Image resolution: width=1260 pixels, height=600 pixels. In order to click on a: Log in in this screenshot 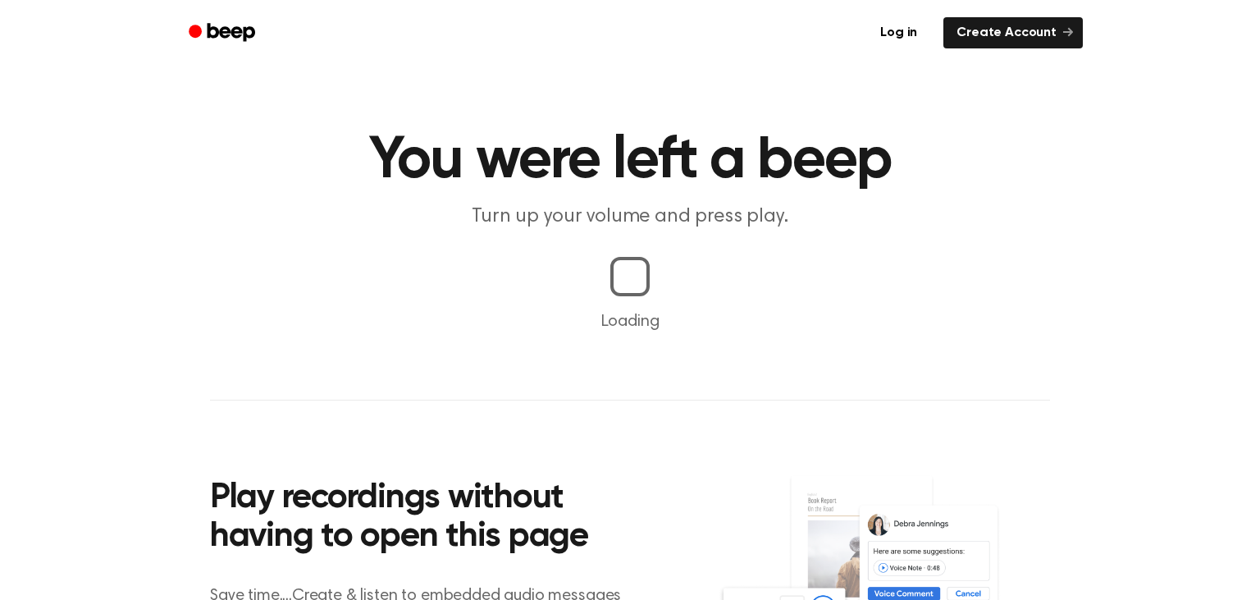, I will do `click(898, 33)`.